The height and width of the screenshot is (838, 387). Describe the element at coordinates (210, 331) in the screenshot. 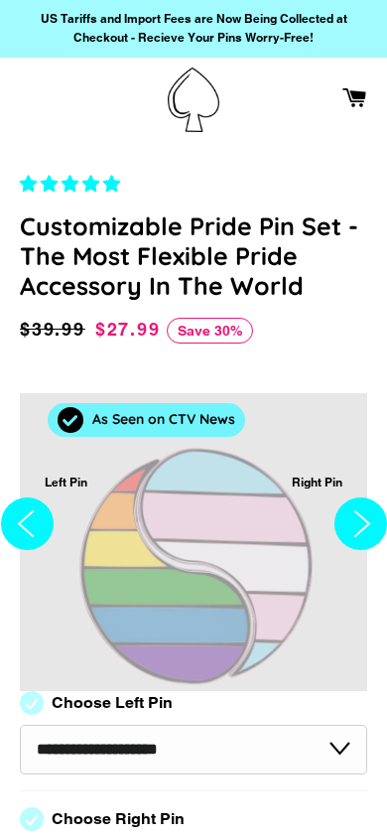

I see `span: Save 30%` at that location.